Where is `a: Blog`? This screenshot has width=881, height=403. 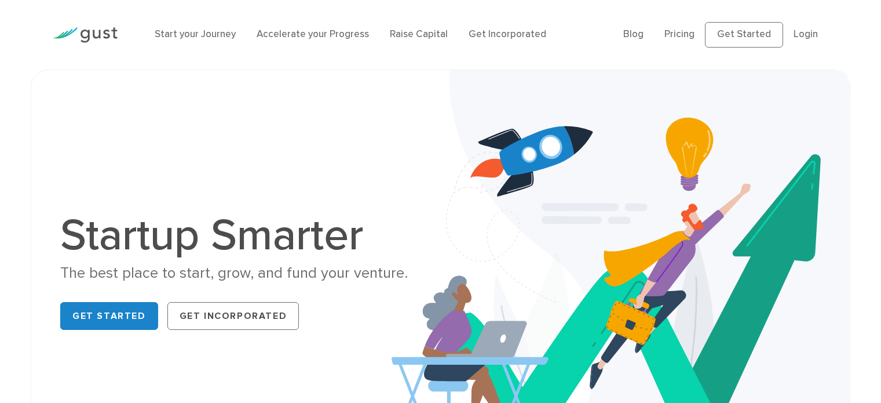 a: Blog is located at coordinates (633, 34).